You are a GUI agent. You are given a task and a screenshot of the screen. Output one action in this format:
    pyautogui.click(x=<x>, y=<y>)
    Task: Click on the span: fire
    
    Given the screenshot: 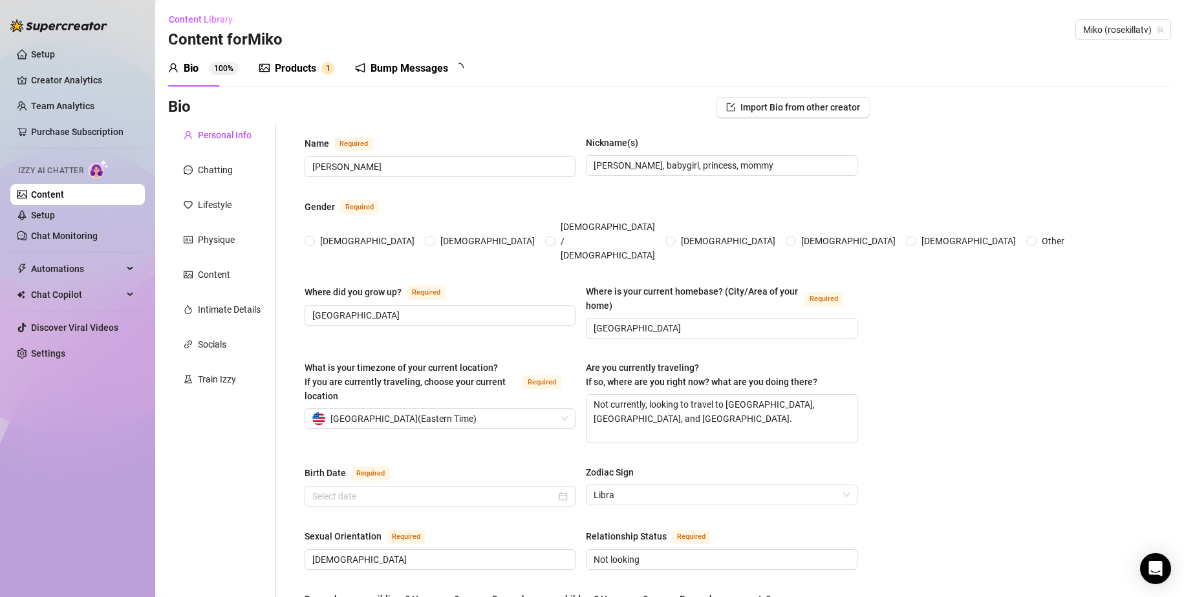 What is the action you would take?
    pyautogui.click(x=188, y=310)
    